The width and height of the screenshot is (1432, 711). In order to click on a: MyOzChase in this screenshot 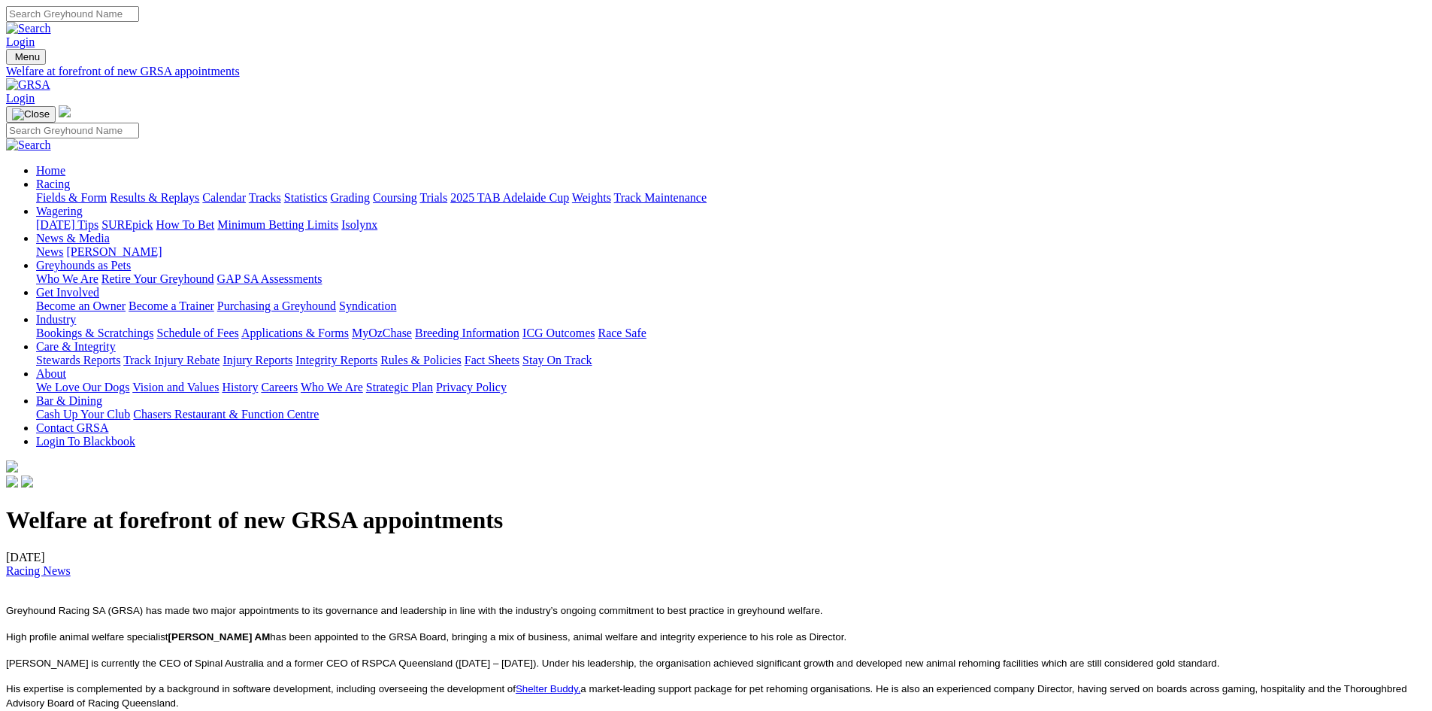, I will do `click(382, 332)`.